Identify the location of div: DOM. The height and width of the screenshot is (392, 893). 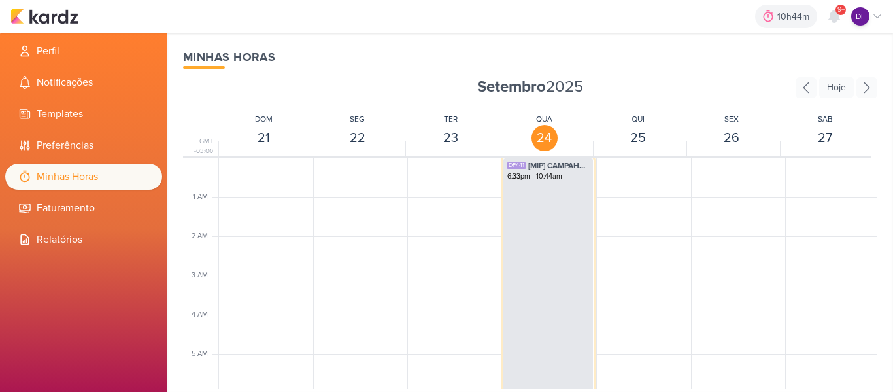
(263, 119).